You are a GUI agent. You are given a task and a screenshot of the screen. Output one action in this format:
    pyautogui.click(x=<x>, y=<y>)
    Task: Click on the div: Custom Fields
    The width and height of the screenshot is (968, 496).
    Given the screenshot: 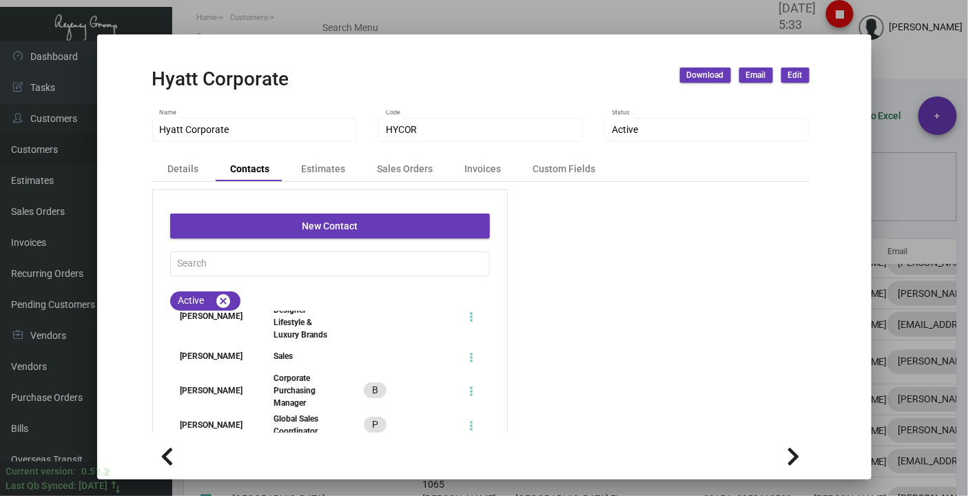 What is the action you would take?
    pyautogui.click(x=564, y=169)
    